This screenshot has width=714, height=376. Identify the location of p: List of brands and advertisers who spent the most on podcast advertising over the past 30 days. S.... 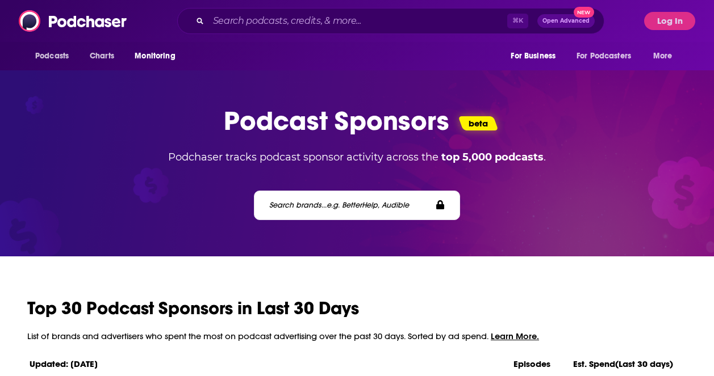
(357, 336).